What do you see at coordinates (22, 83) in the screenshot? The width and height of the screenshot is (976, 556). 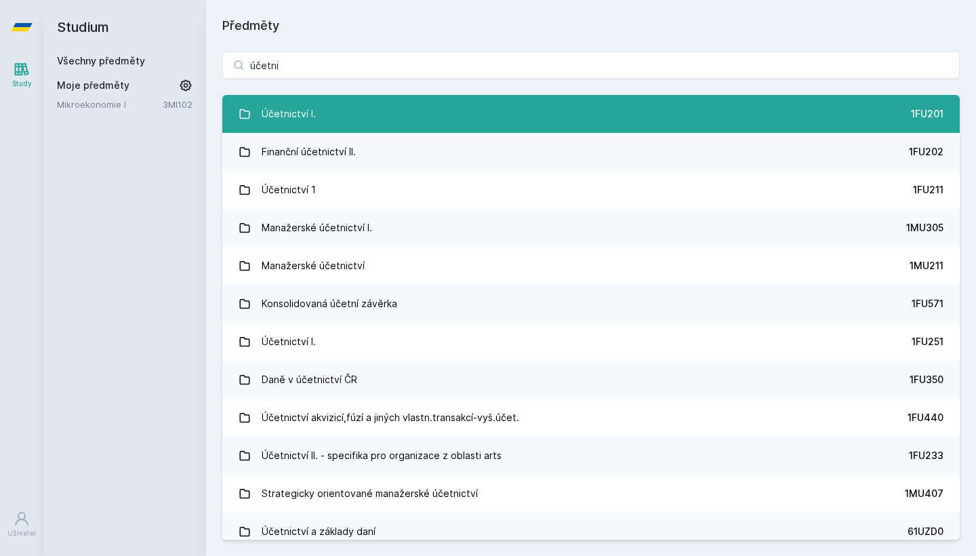 I see `div: Study` at bounding box center [22, 83].